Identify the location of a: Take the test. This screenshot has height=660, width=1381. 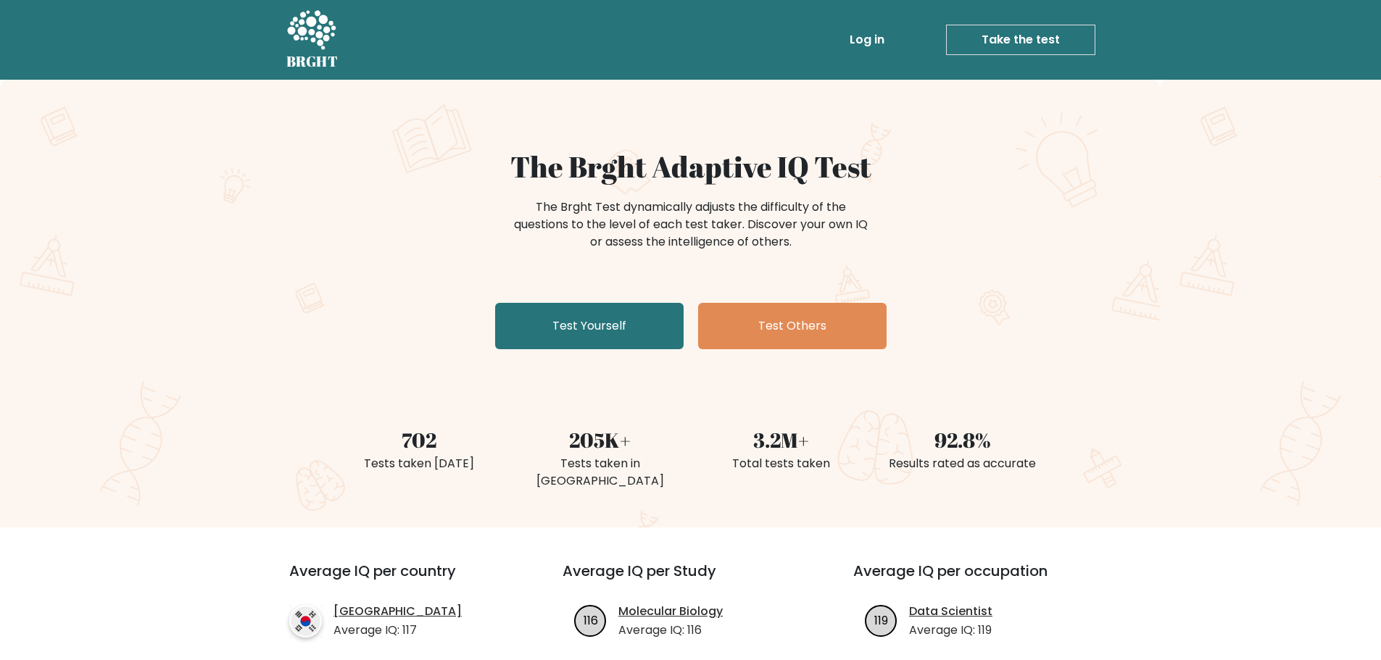
(1020, 40).